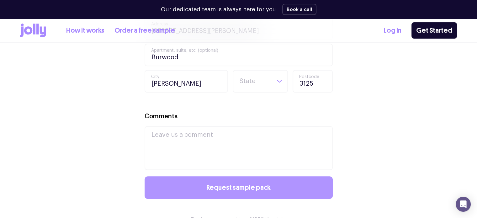 Image resolution: width=477 pixels, height=218 pixels. Describe the element at coordinates (238, 188) in the screenshot. I see `span: Request sample pack` at that location.